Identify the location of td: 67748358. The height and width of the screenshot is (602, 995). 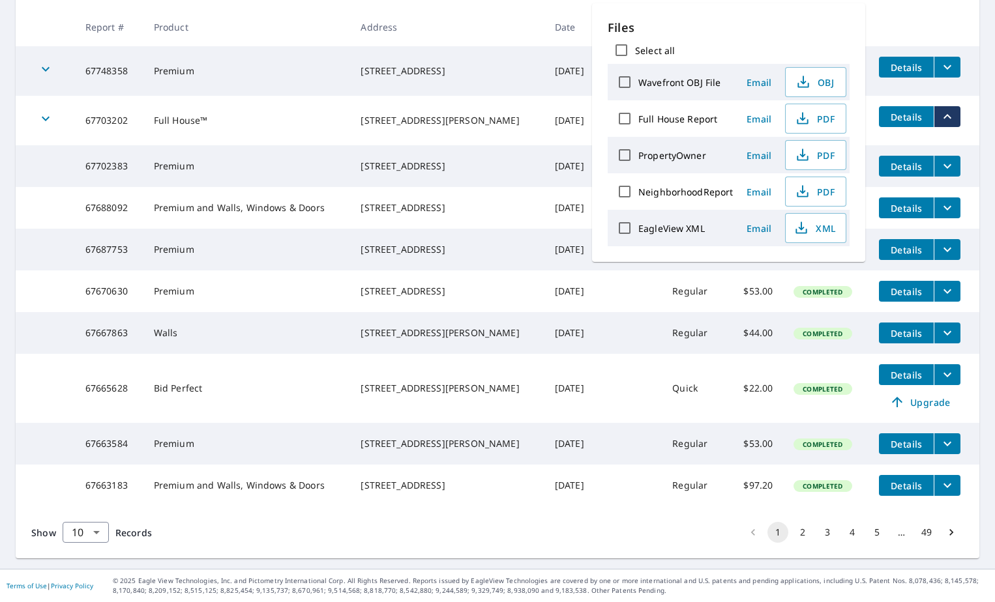
(109, 71).